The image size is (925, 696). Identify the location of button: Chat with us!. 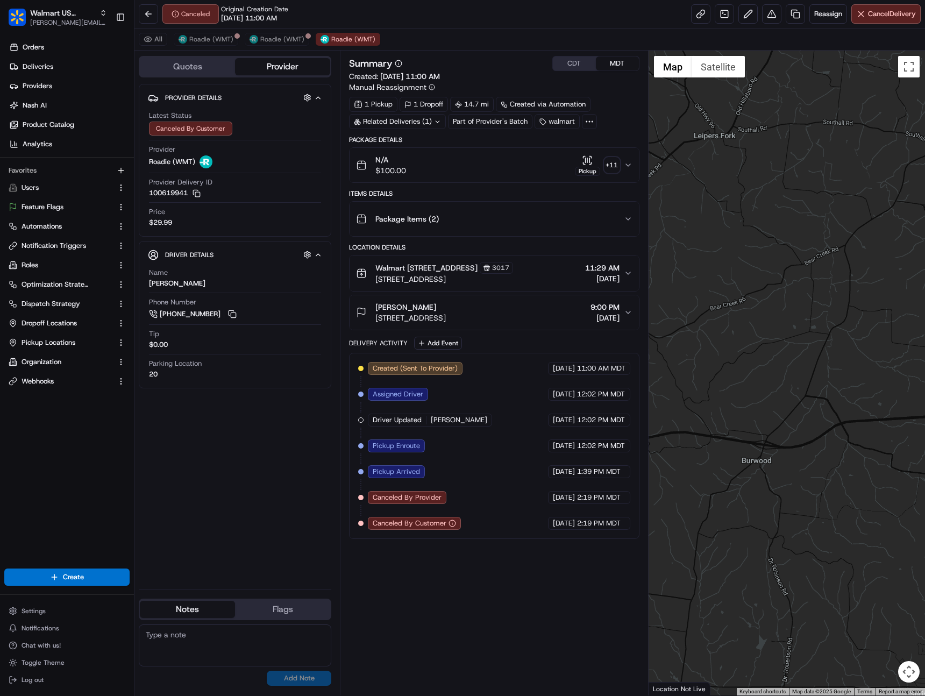
(67, 646).